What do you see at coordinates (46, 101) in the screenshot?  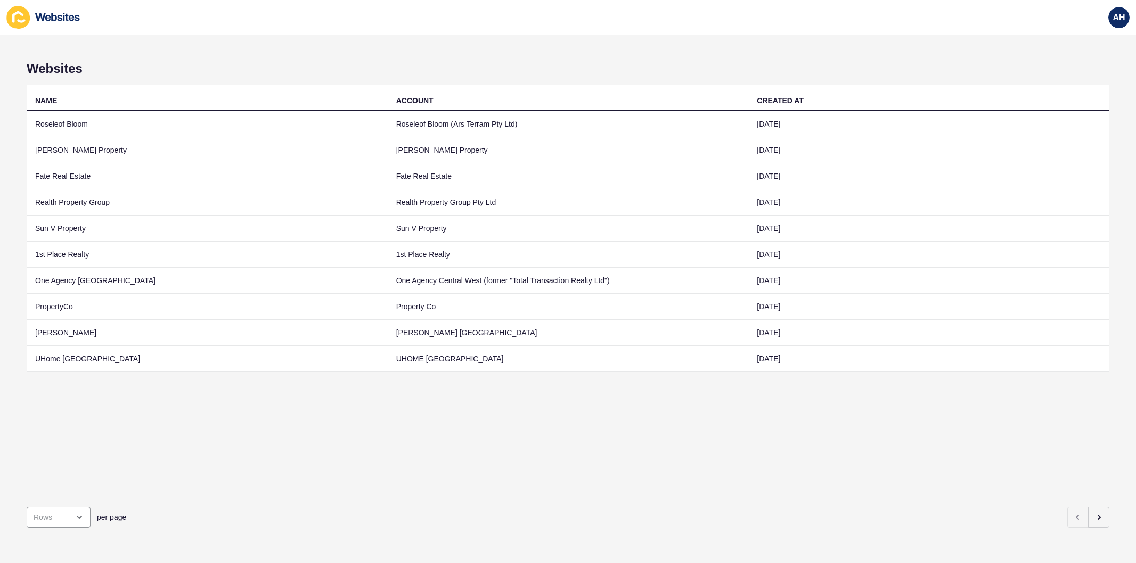 I see `div: NAME` at bounding box center [46, 101].